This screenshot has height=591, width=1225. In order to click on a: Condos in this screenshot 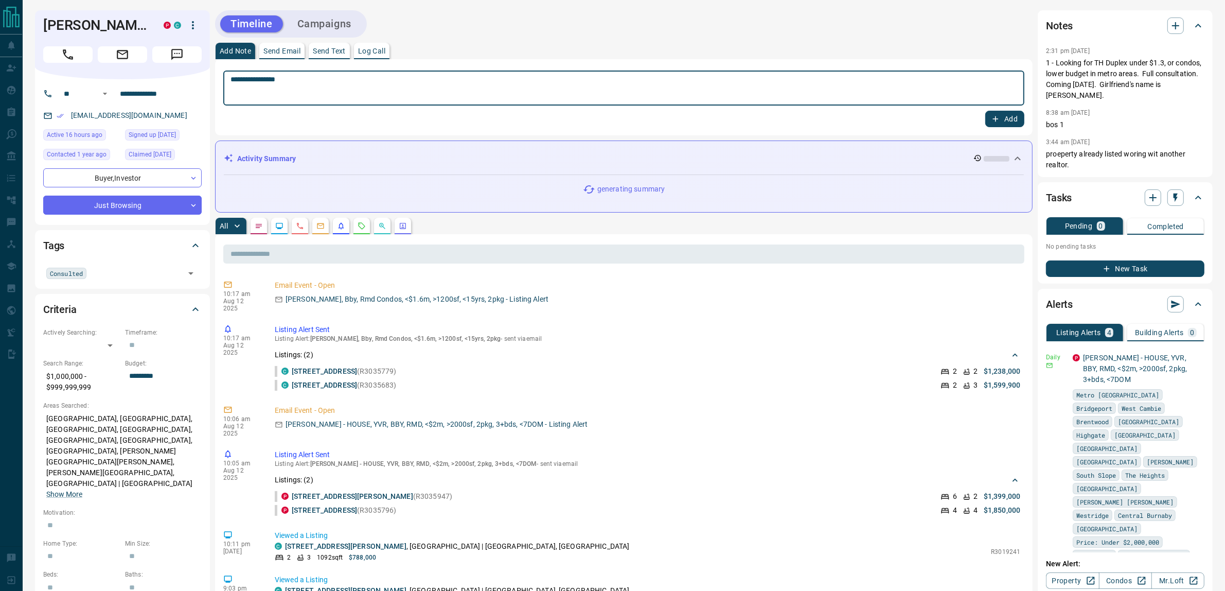, I will do `click(1126, 581)`.